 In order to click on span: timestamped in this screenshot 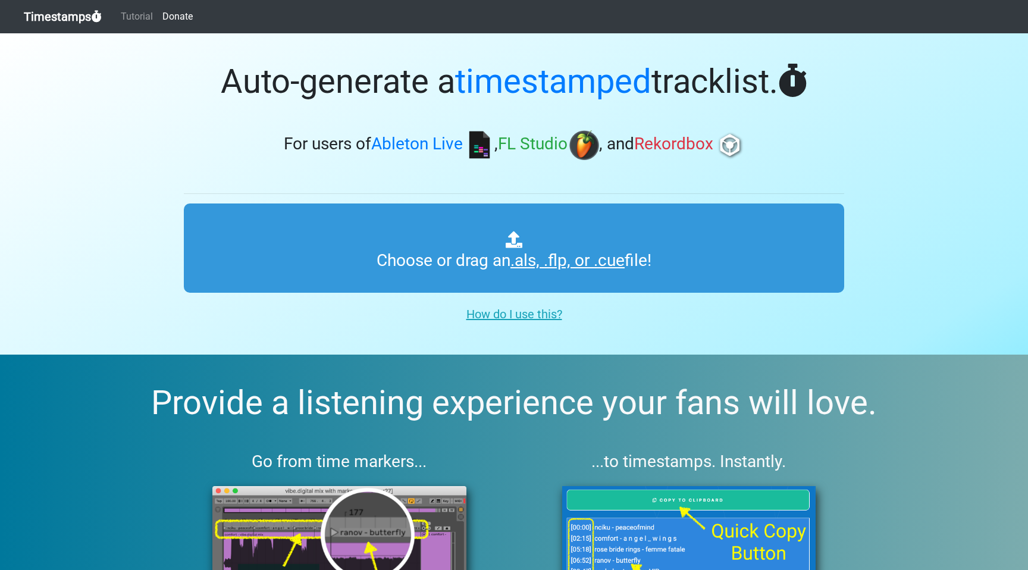, I will do `click(553, 82)`.